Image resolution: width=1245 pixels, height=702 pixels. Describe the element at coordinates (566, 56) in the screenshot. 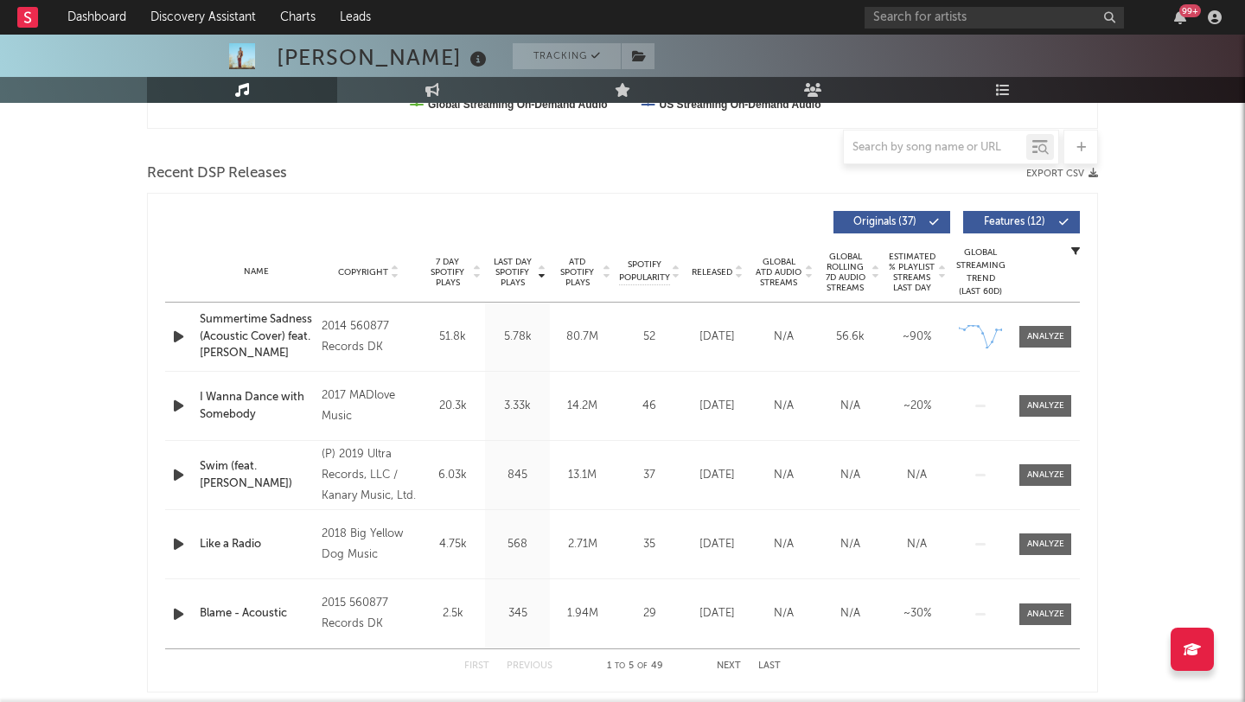

I see `button: Tracking` at that location.